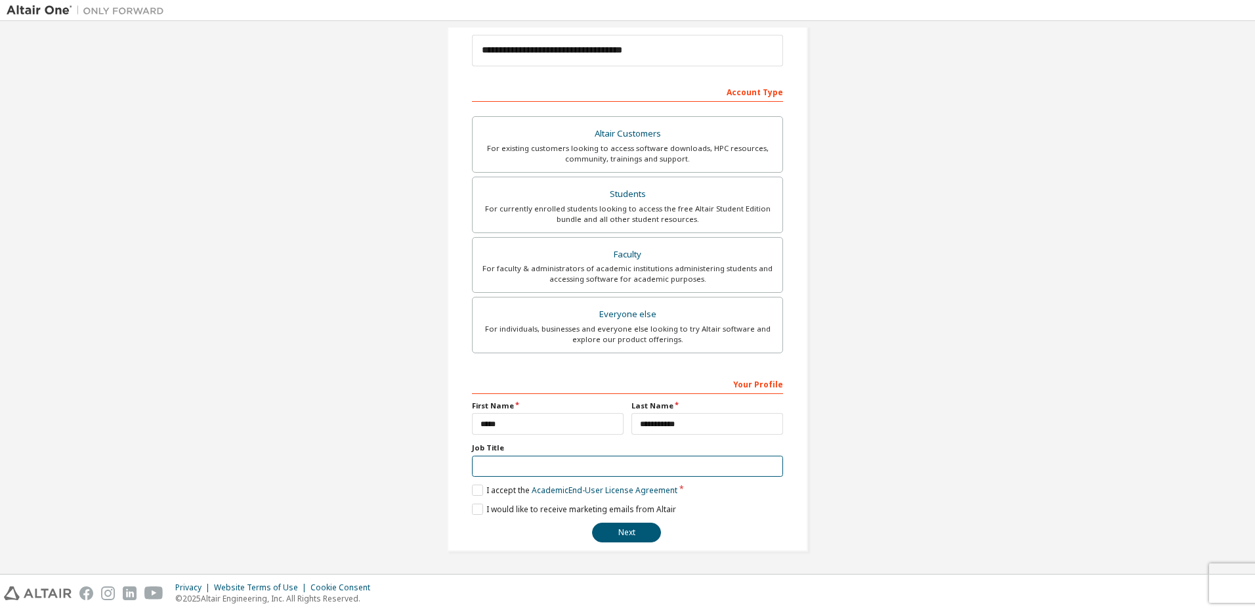 The height and width of the screenshot is (612, 1255). What do you see at coordinates (627, 214) in the screenshot?
I see `div: For currently enrolled students looking to access the free Altair Student Edition bundle and all ...` at bounding box center [627, 214].